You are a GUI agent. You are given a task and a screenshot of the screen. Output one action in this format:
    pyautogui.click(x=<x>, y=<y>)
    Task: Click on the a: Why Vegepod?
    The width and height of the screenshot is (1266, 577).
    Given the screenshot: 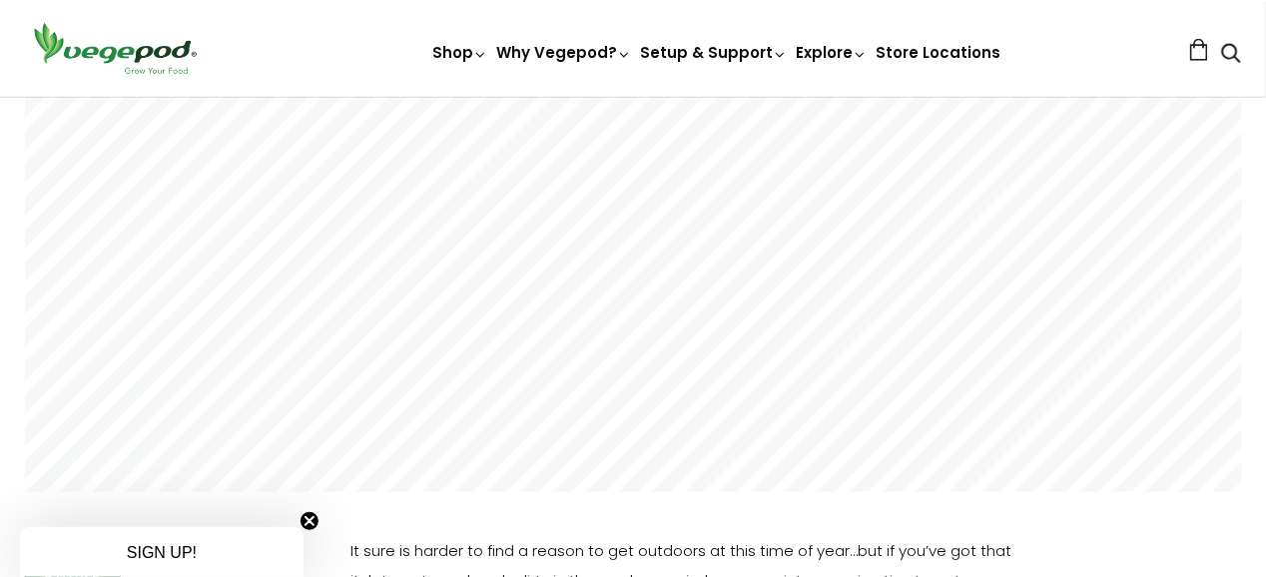 What is the action you would take?
    pyautogui.click(x=564, y=52)
    